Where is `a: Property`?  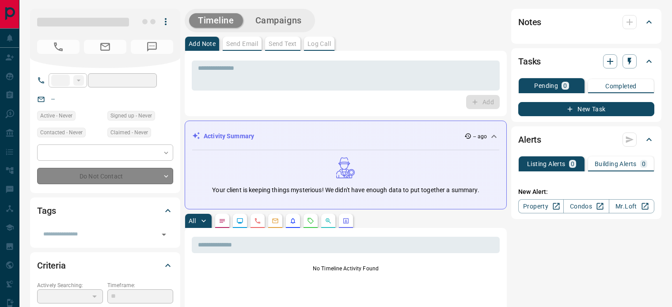 a: Property is located at coordinates (541, 206).